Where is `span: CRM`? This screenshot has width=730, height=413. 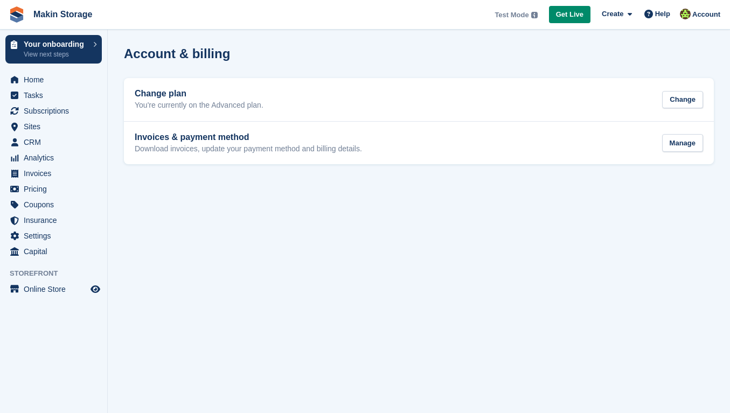
span: CRM is located at coordinates (56, 142).